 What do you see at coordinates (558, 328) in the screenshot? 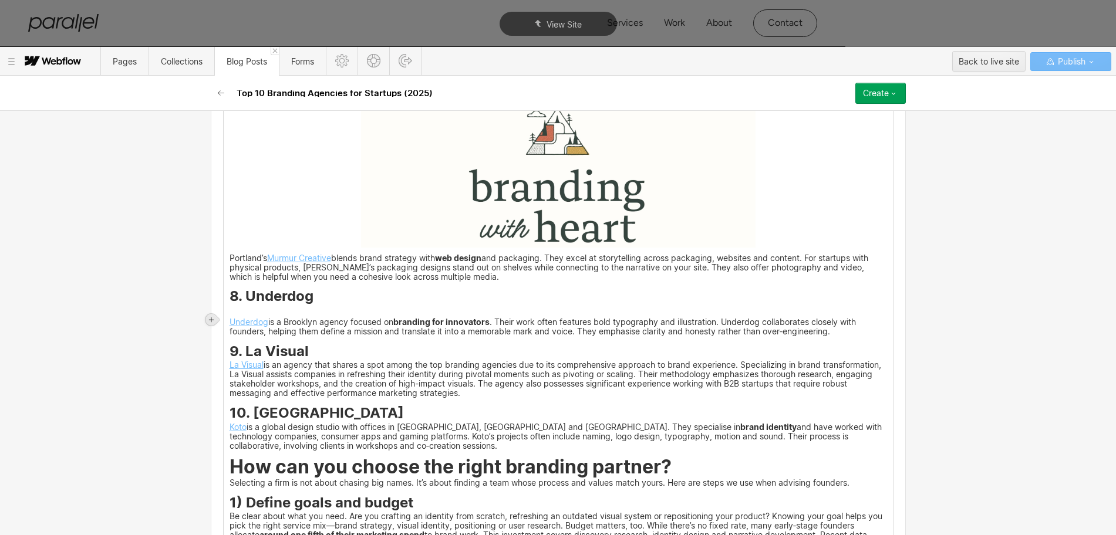
I see `p: is a Brooklyn agency focused on . Their work often features bold typography and illustration. Und...` at bounding box center [558, 328].